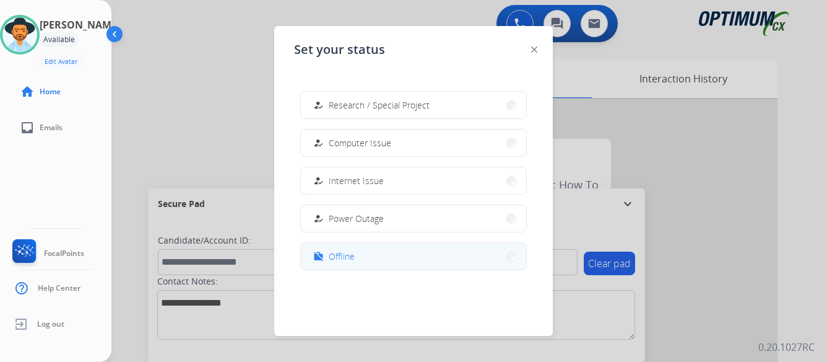 This screenshot has height=362, width=827. I want to click on span: Home, so click(50, 92).